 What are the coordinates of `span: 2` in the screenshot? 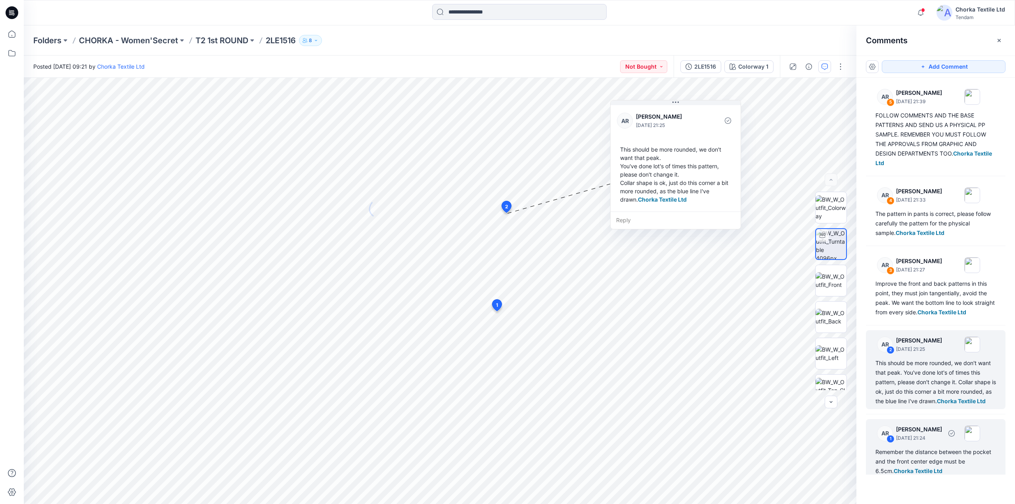 It's located at (507, 207).